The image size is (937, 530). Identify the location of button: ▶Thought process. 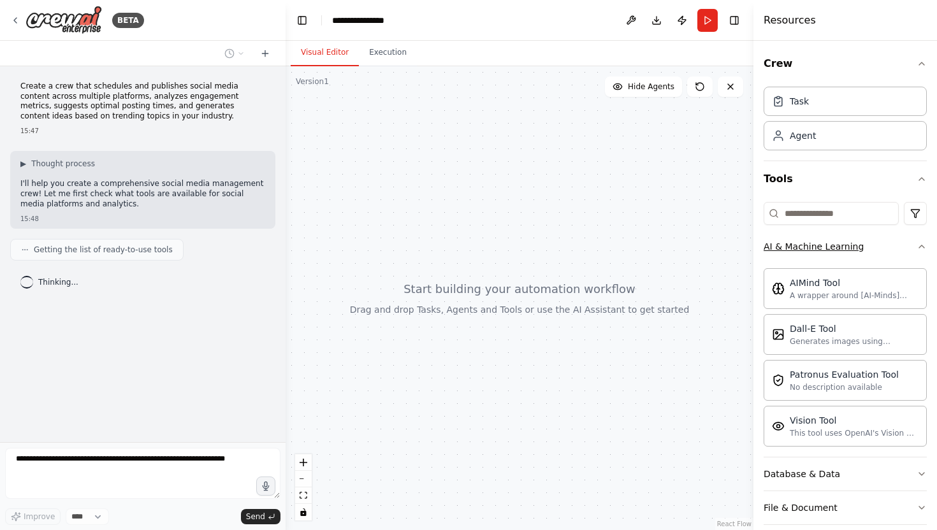
(57, 164).